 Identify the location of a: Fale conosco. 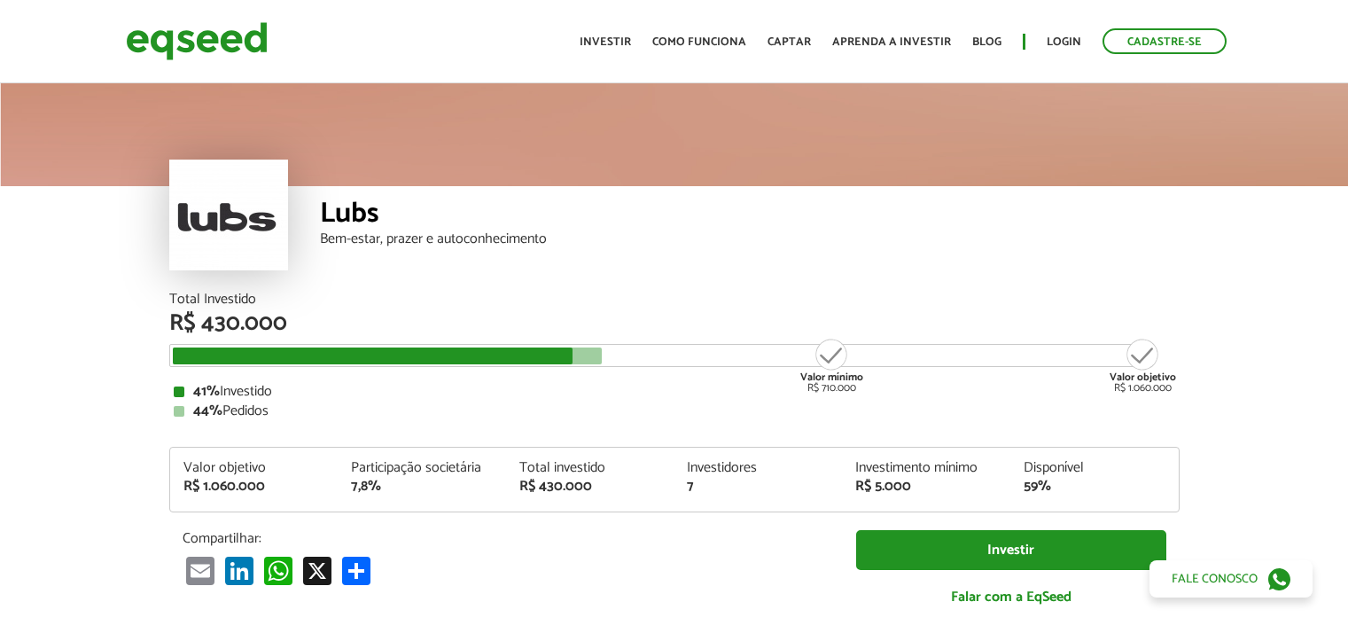
(1231, 579).